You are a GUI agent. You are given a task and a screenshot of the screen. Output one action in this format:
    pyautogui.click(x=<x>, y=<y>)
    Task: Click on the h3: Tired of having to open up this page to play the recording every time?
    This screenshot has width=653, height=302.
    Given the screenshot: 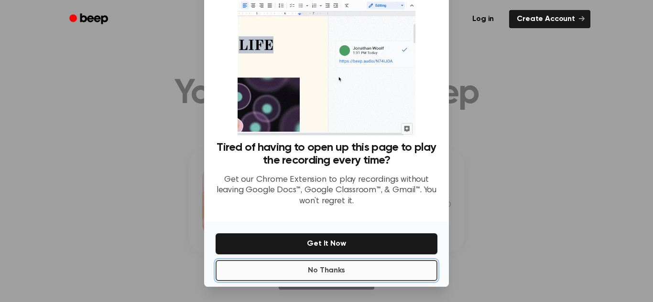 What is the action you would take?
    pyautogui.click(x=326, y=154)
    